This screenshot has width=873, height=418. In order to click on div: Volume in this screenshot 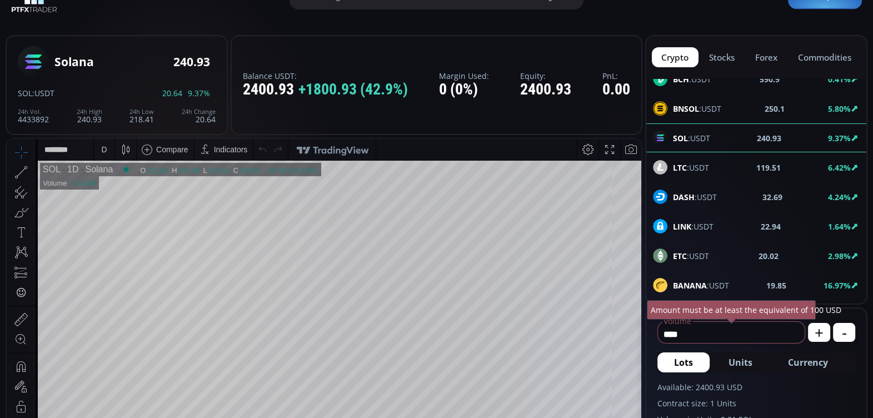, I will do `click(48, 44)`.